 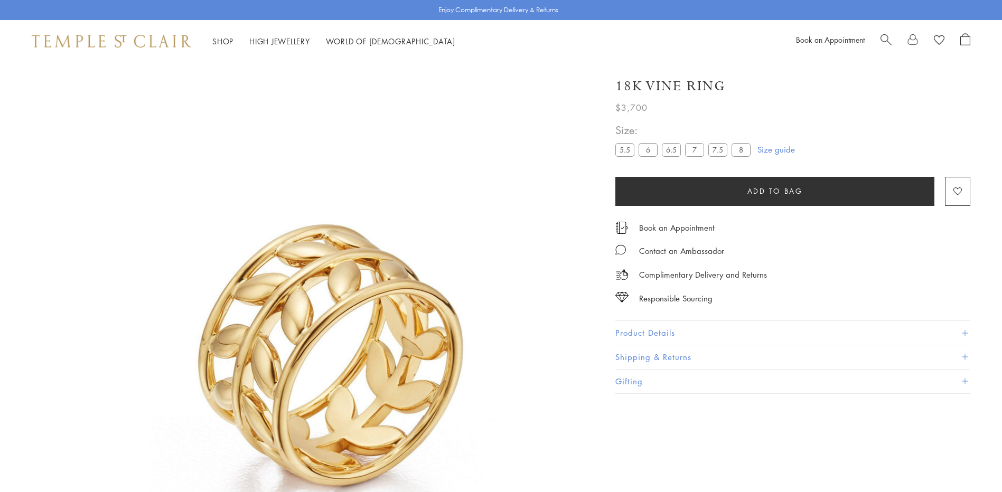 What do you see at coordinates (622, 275) in the screenshot?
I see `img: icon_delivery.svg` at bounding box center [622, 275].